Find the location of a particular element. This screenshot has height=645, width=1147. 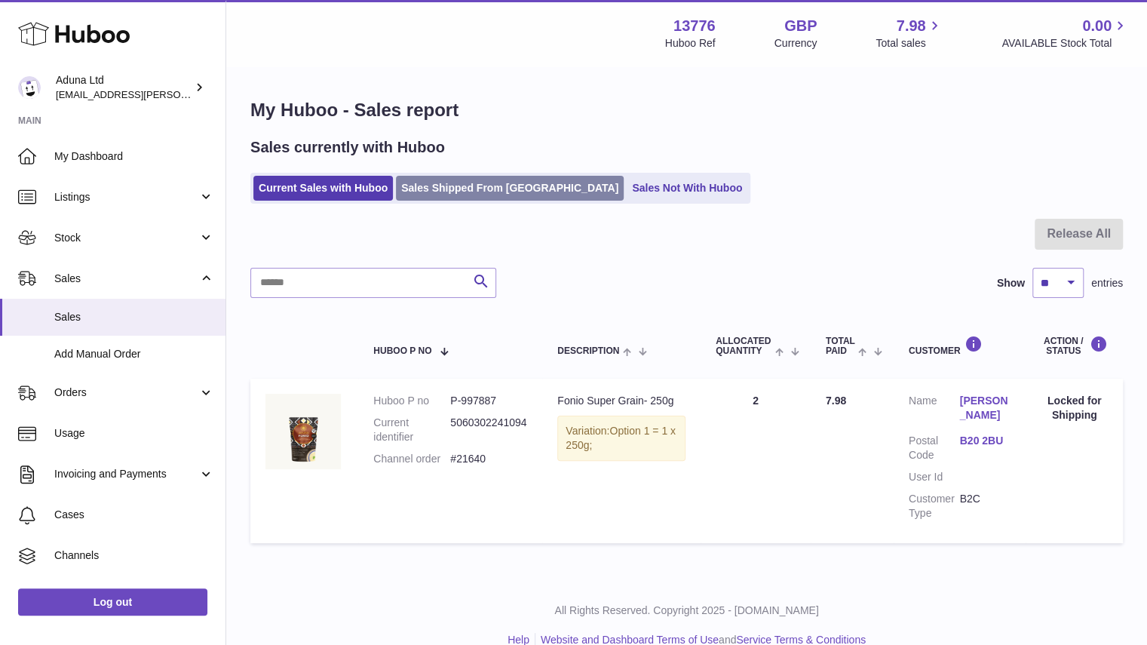

dt: Postal Code is located at coordinates (934, 448).